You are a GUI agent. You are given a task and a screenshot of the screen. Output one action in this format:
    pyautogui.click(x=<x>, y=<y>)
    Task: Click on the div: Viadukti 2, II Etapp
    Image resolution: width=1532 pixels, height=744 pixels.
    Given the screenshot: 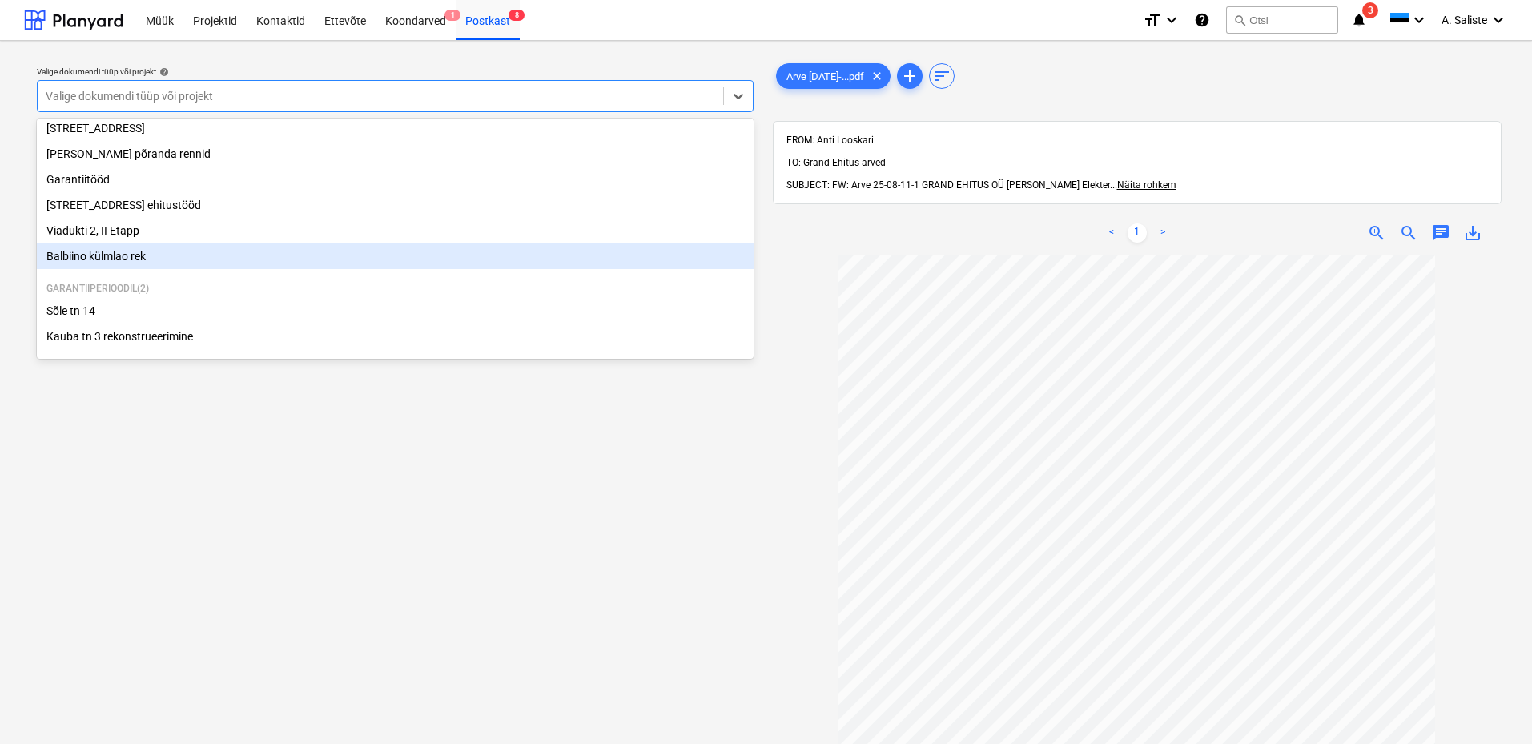 What is the action you would take?
    pyautogui.click(x=395, y=231)
    